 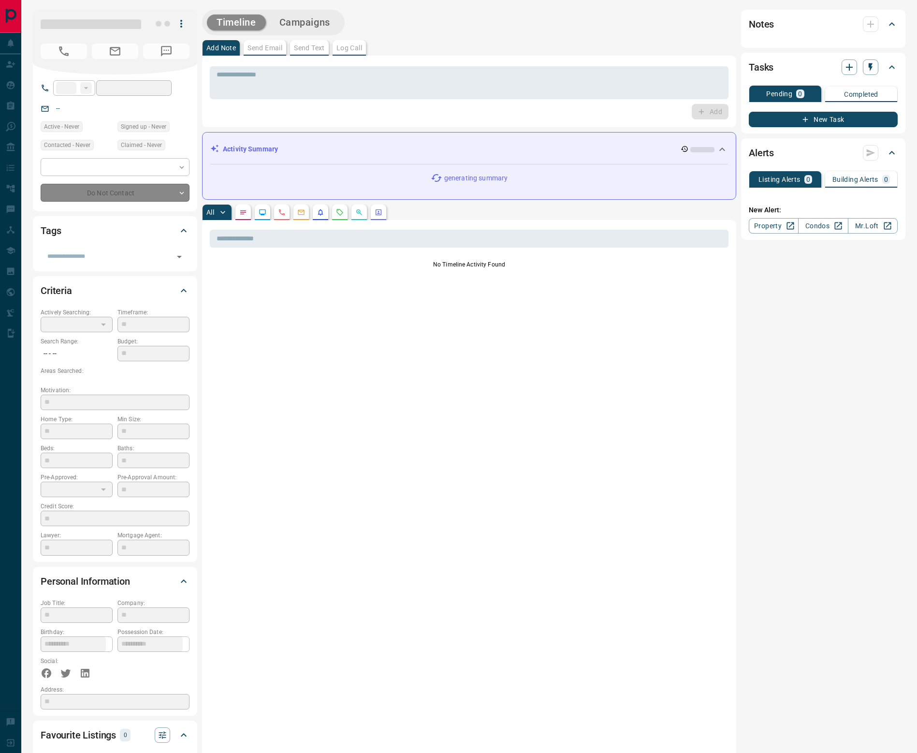 What do you see at coordinates (115, 390) in the screenshot?
I see `p: Motivation:` at bounding box center [115, 390].